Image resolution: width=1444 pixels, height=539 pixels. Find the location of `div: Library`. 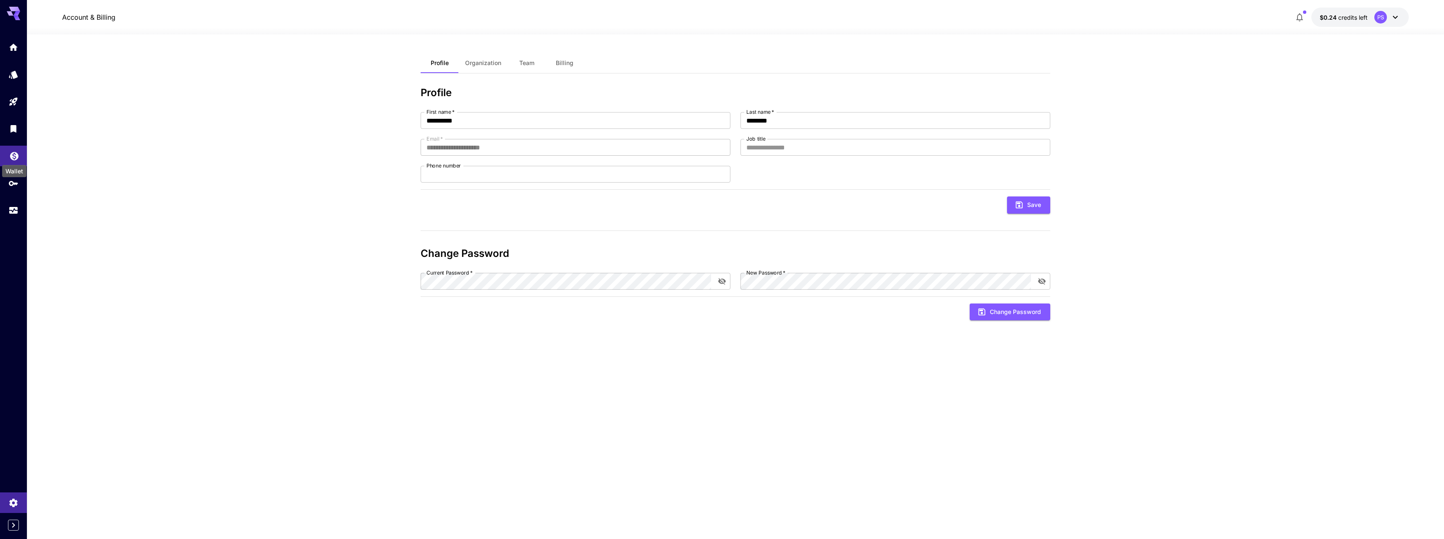

div: Library is located at coordinates (13, 128).